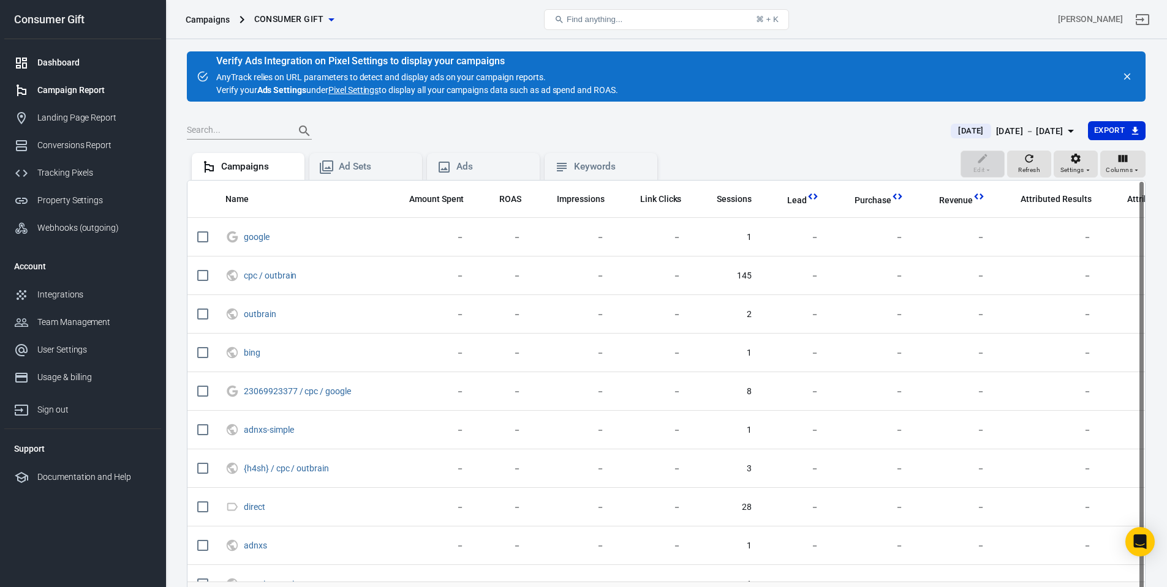 This screenshot has height=587, width=1167. I want to click on a: 23069923377 / cpc / google, so click(297, 391).